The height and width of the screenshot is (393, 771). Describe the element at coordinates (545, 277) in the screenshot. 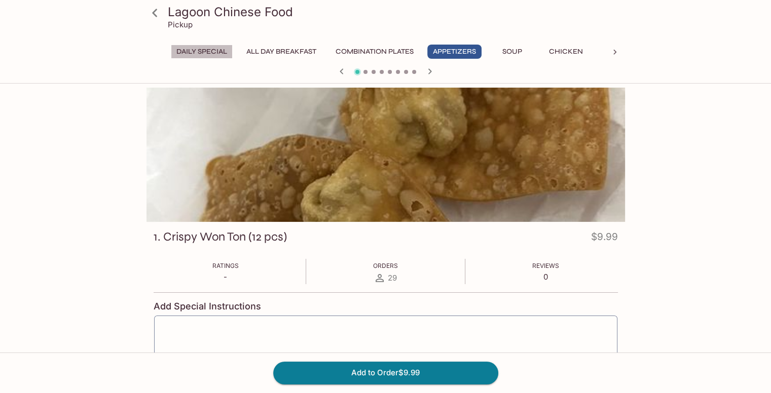

I see `p: 0` at that location.